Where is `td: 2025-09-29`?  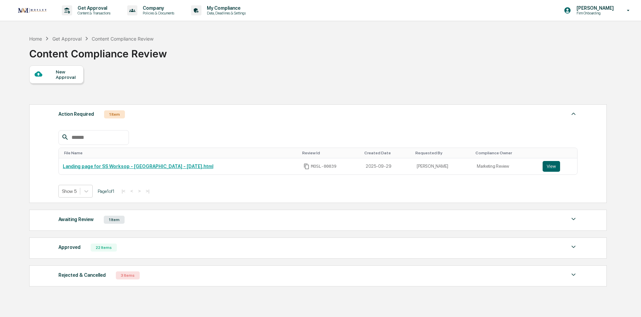
td: 2025-09-29 is located at coordinates (387, 166).